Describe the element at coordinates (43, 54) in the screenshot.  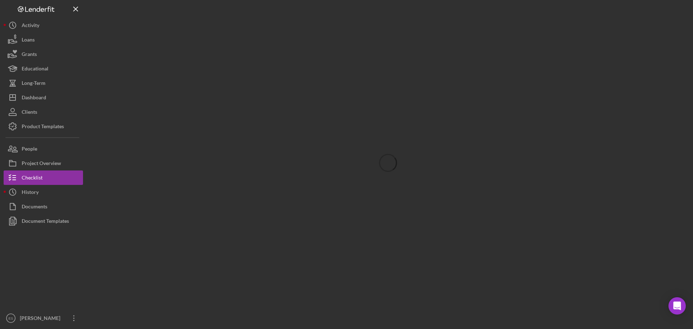
I see `a: Grants` at that location.